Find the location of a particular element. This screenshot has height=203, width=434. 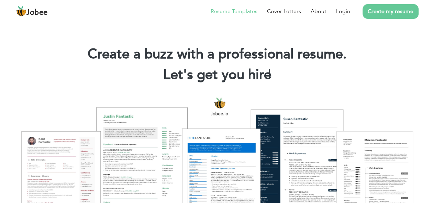

h1: Create a buzz with a professional resume. is located at coordinates (217, 54).